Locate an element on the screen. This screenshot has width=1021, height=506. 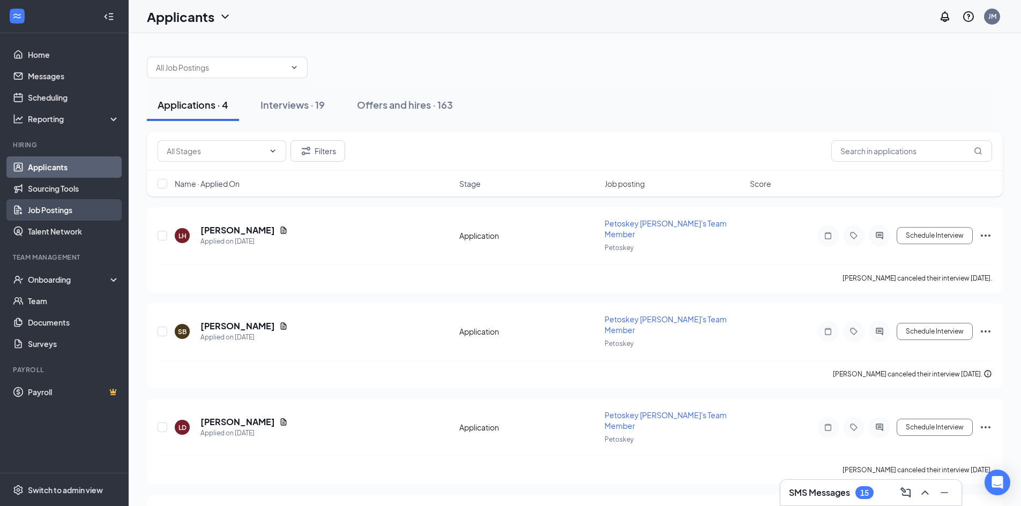
input: Search in applications is located at coordinates (911, 151).